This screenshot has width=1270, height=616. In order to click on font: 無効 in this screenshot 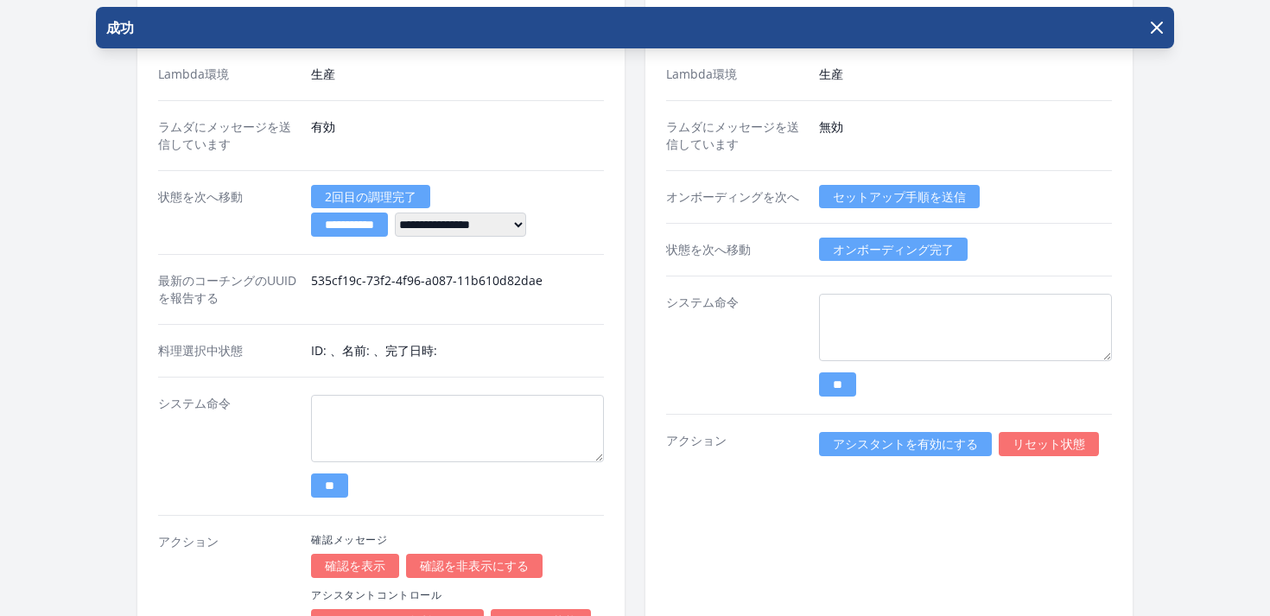, I will do `click(831, 126)`.